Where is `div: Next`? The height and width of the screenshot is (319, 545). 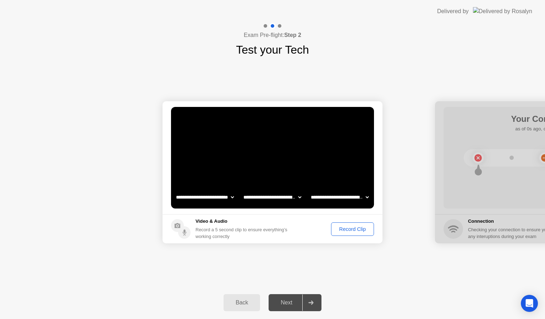 div: Next is located at coordinates (286, 302).